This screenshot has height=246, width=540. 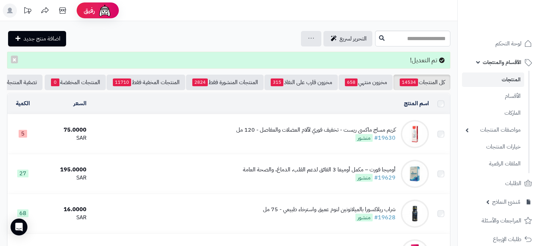 What do you see at coordinates (499, 44) in the screenshot?
I see `a: لوحة التحكم` at bounding box center [499, 44].